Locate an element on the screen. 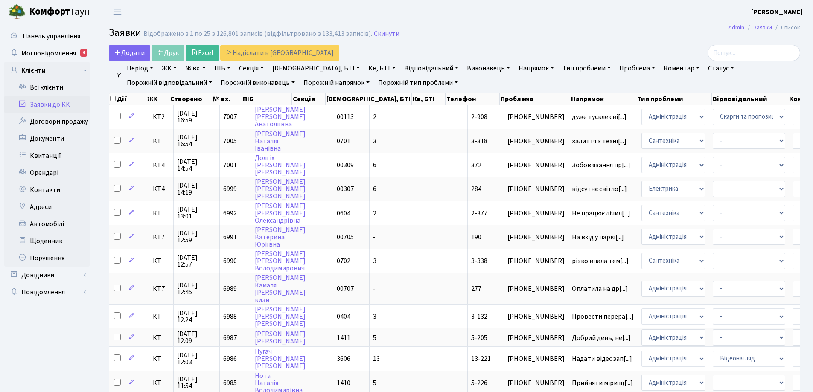  span: 6990 is located at coordinates (230, 261).